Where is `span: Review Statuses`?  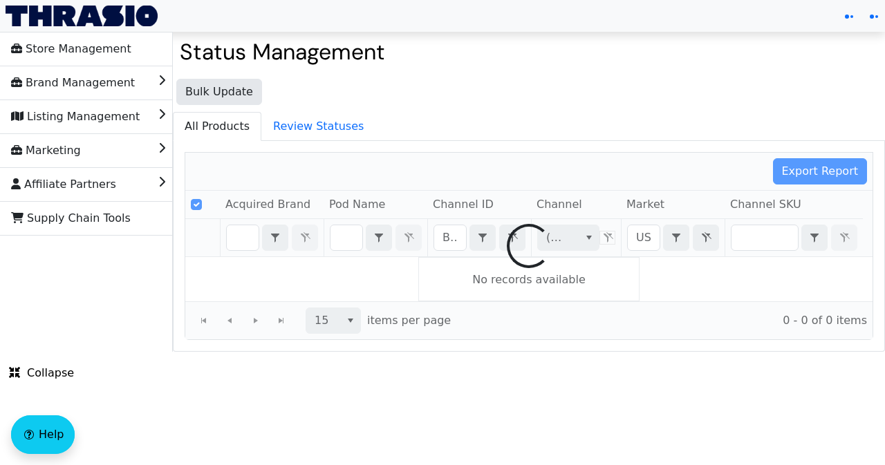
span: Review Statuses is located at coordinates (318, 127).